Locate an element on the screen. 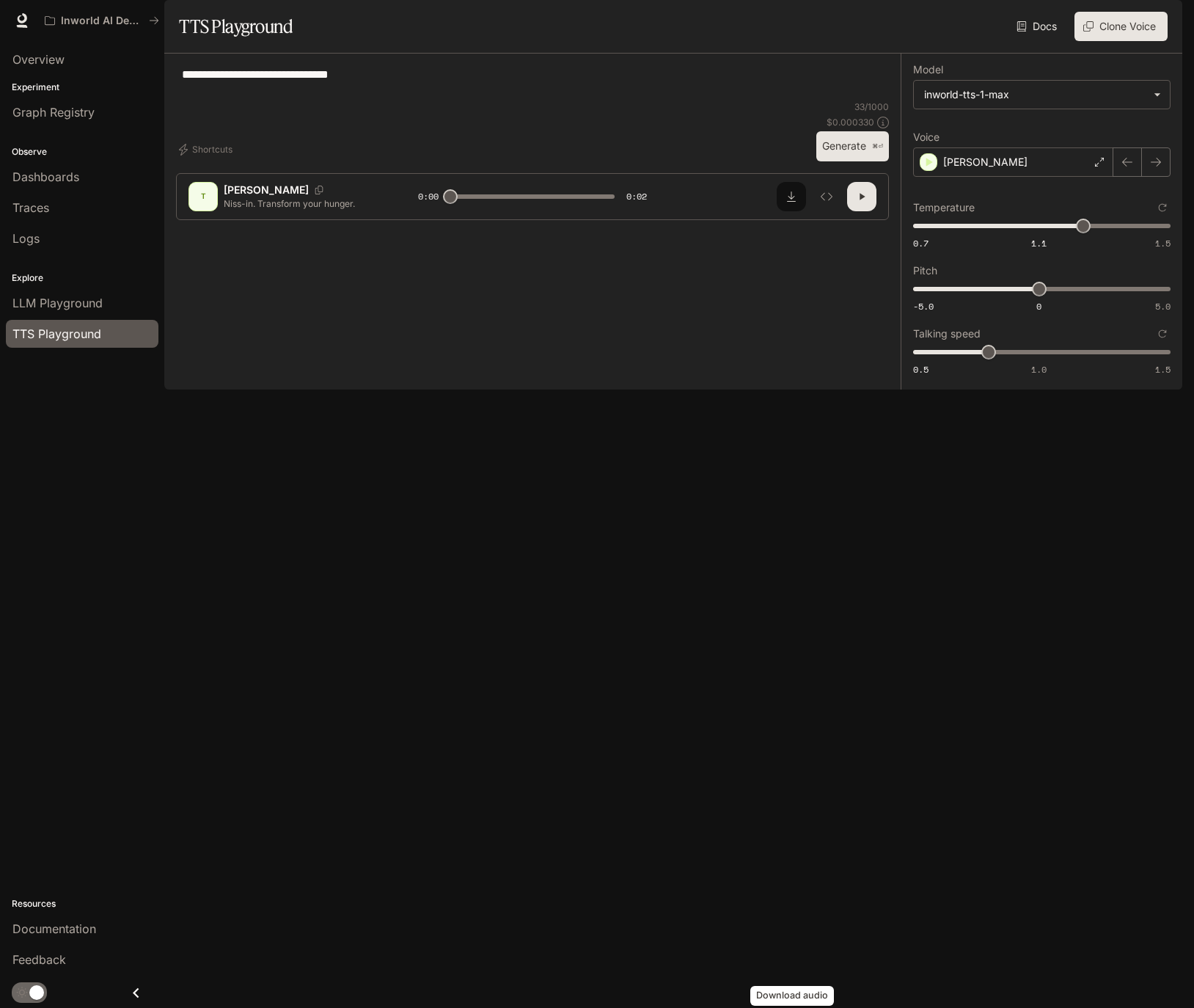 The height and width of the screenshot is (1008, 1194). p: Voice is located at coordinates (926, 138).